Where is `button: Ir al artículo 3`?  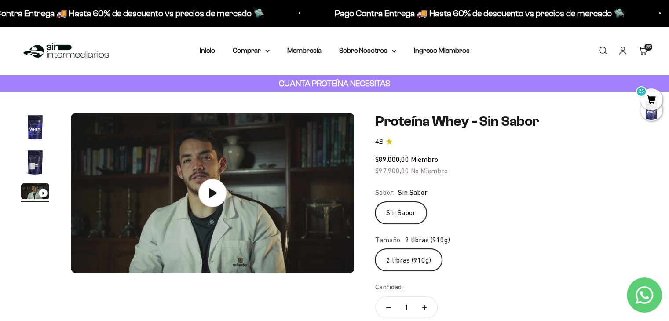
button: Ir al artículo 3 is located at coordinates (35, 193).